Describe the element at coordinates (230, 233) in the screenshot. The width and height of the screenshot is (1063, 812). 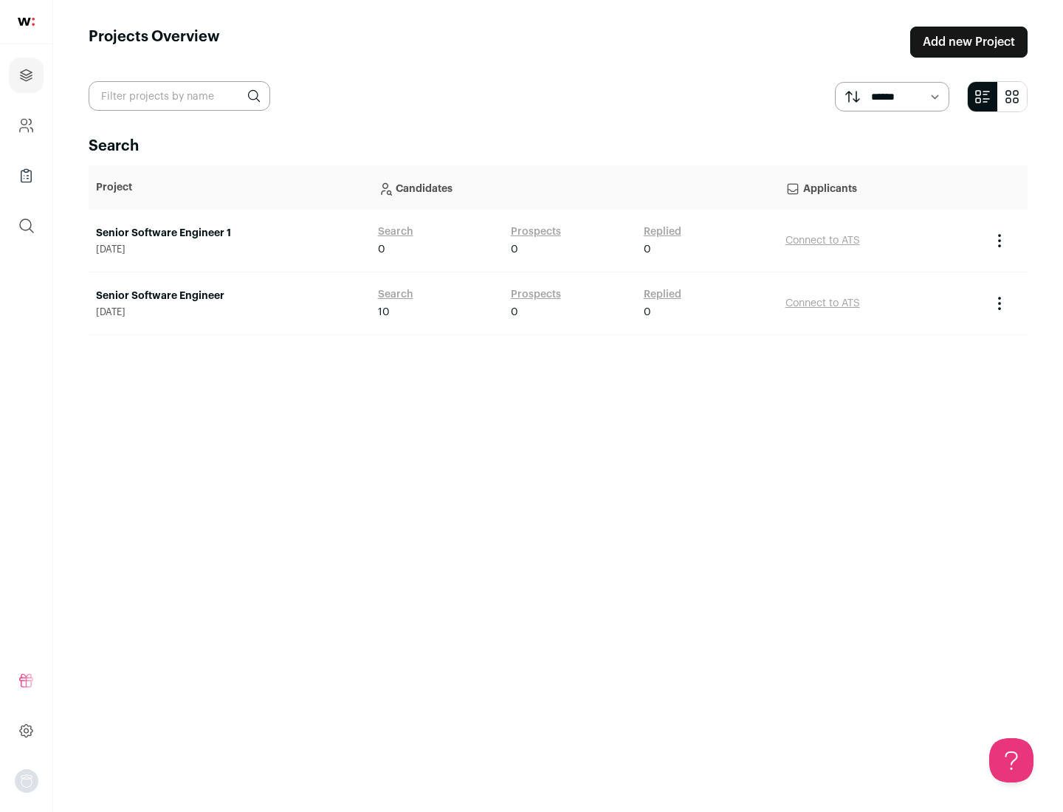
I see `a: Senior Software Engineer 1` at that location.